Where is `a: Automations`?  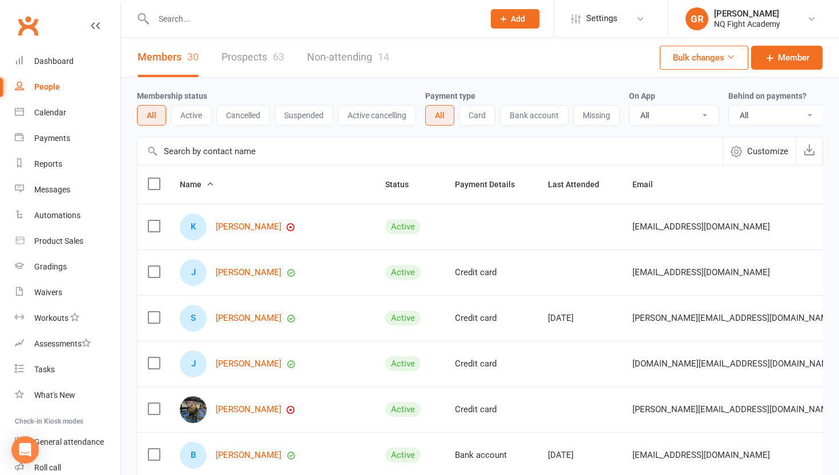
a: Automations is located at coordinates (67, 215).